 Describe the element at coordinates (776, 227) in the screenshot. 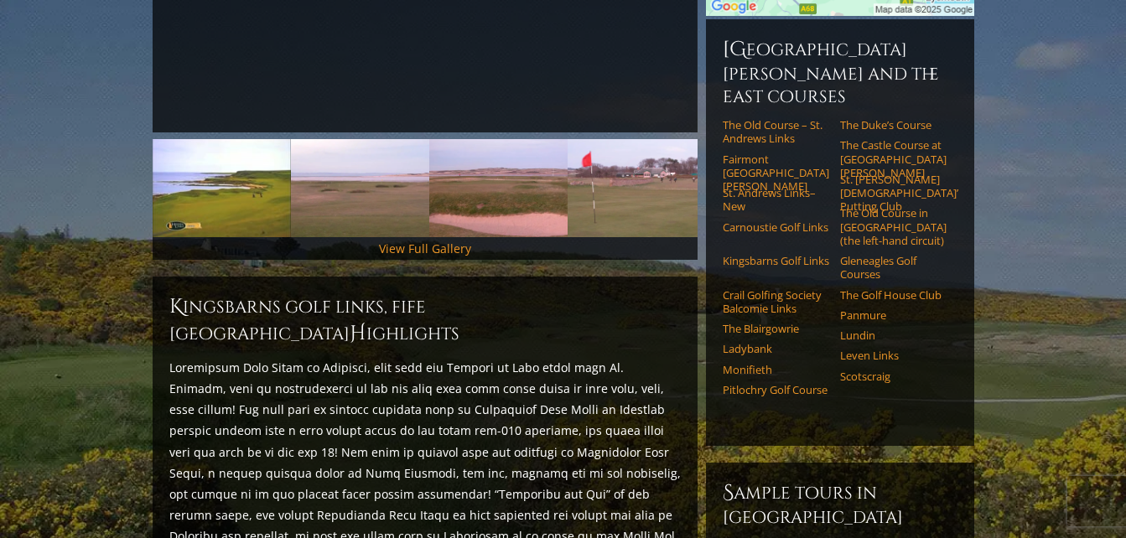

I see `a: Carnoustie Golf Links` at that location.